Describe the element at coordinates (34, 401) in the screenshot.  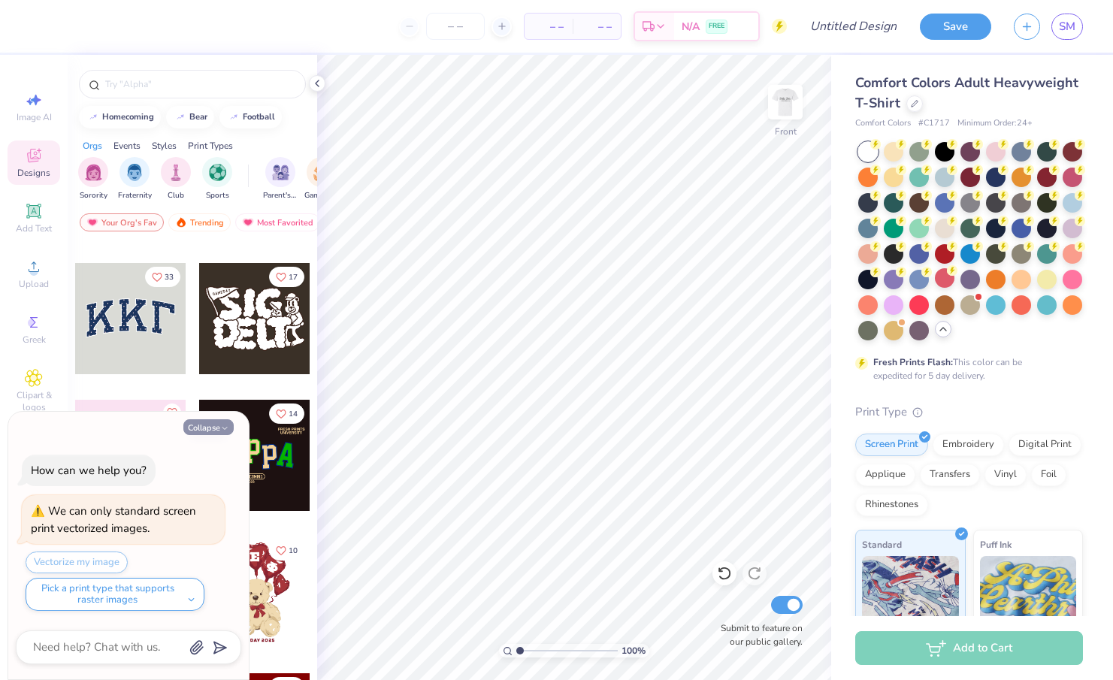
I see `span: Clipart & logos` at that location.